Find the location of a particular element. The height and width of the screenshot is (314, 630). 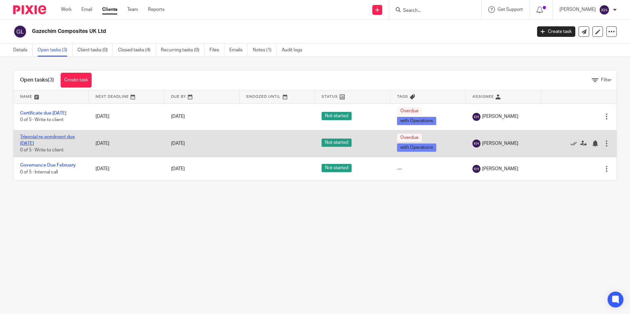

a: Team is located at coordinates (132, 10).